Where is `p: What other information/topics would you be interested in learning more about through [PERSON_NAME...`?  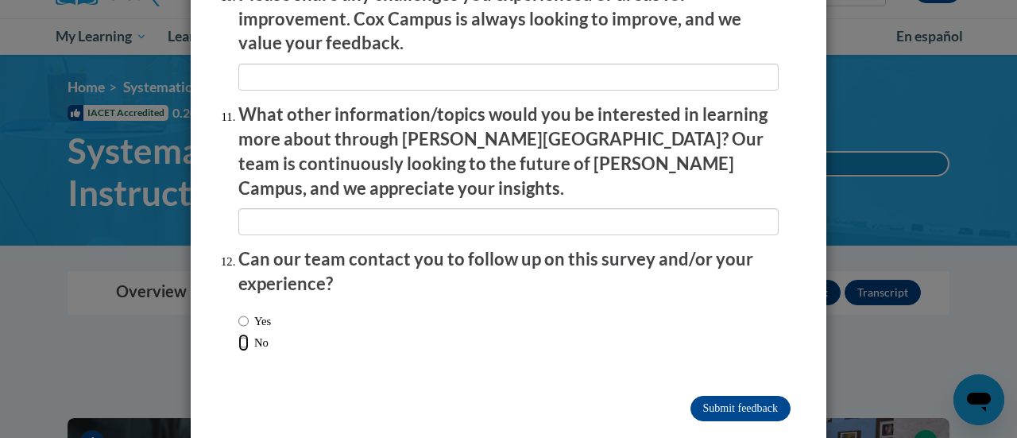 p: What other information/topics would you be interested in learning more about through [PERSON_NAME... is located at coordinates (509, 151).